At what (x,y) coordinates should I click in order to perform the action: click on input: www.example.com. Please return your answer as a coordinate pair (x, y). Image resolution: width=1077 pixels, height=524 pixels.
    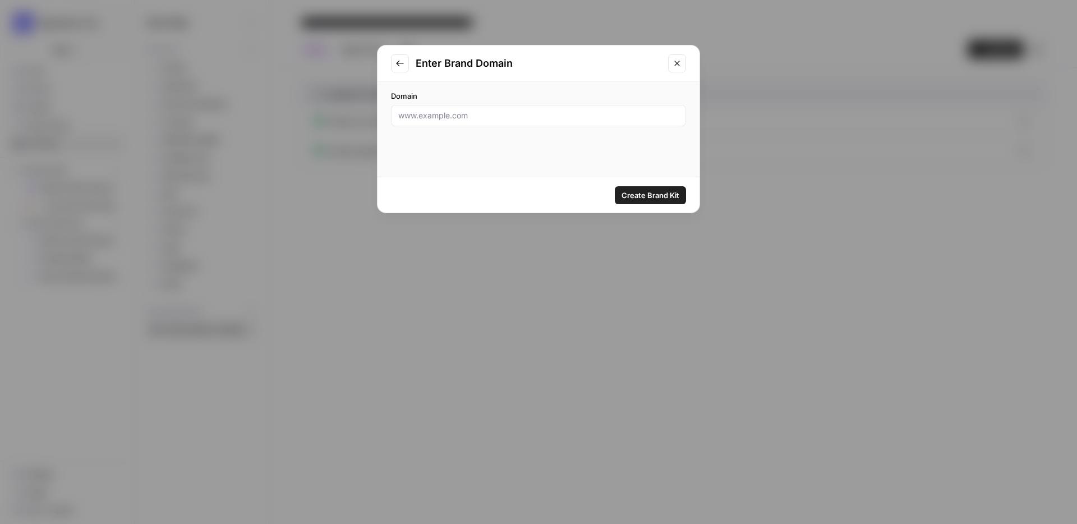
    Looking at the image, I should click on (538, 116).